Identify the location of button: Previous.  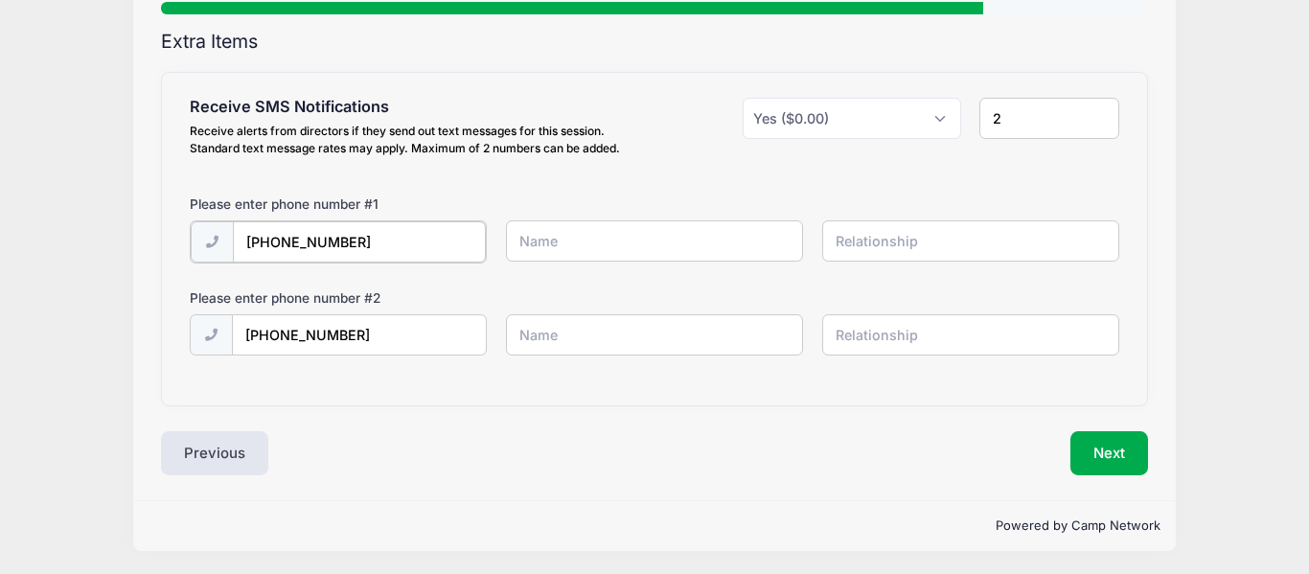
(215, 453).